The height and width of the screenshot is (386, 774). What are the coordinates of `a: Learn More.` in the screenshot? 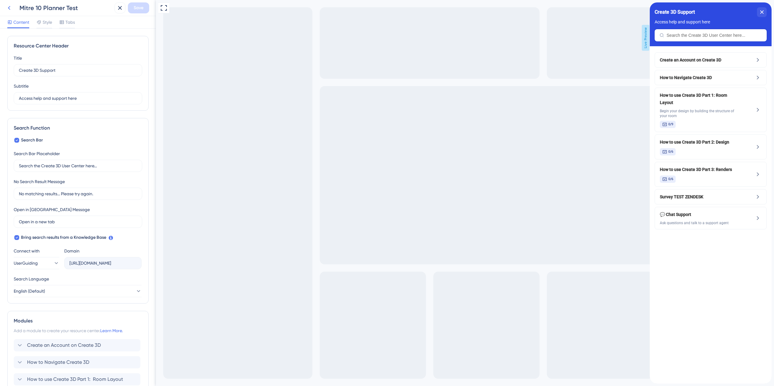 It's located at (111, 331).